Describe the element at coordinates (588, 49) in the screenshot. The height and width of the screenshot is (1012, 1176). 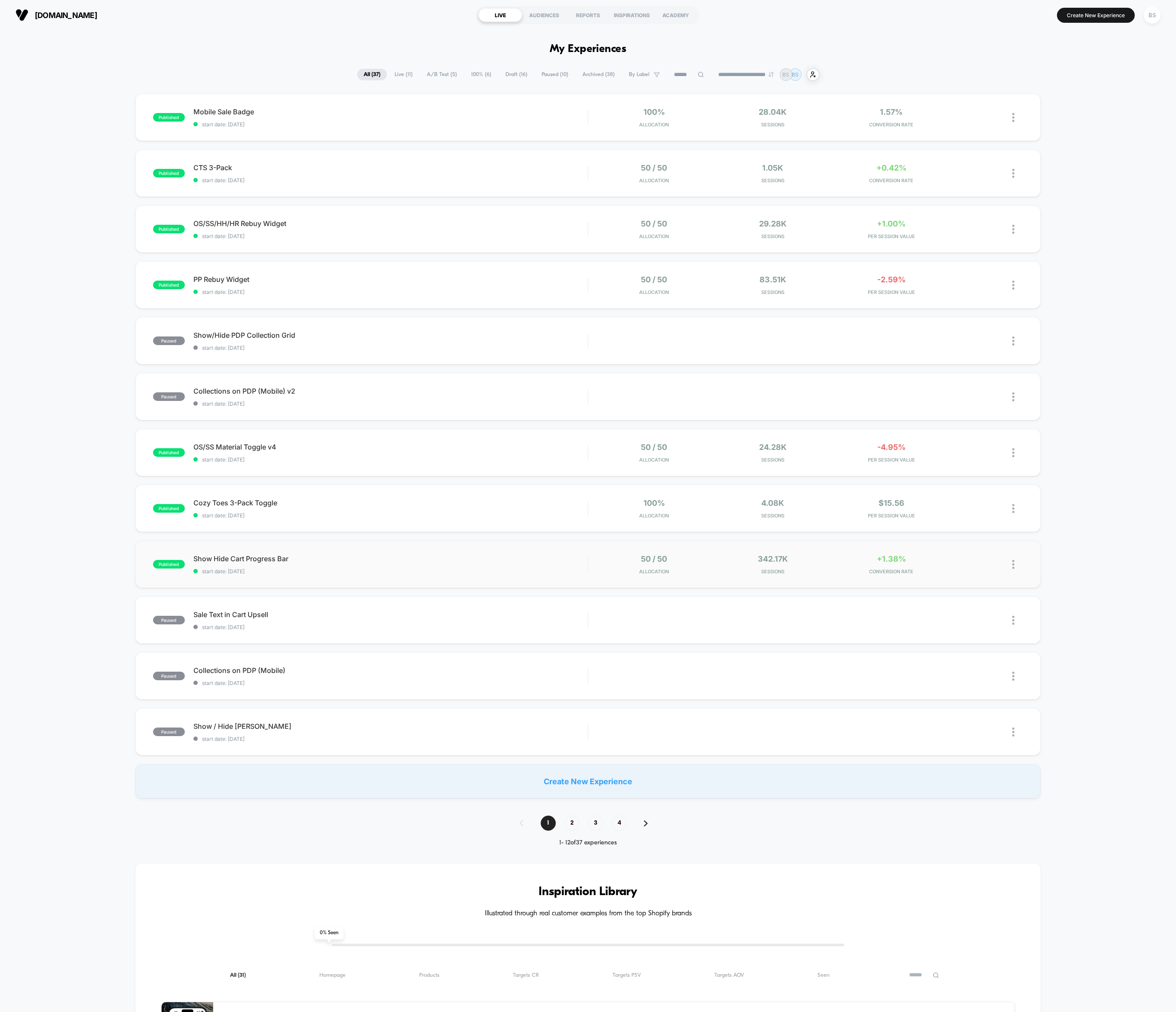
I see `h1: My Experiences` at that location.